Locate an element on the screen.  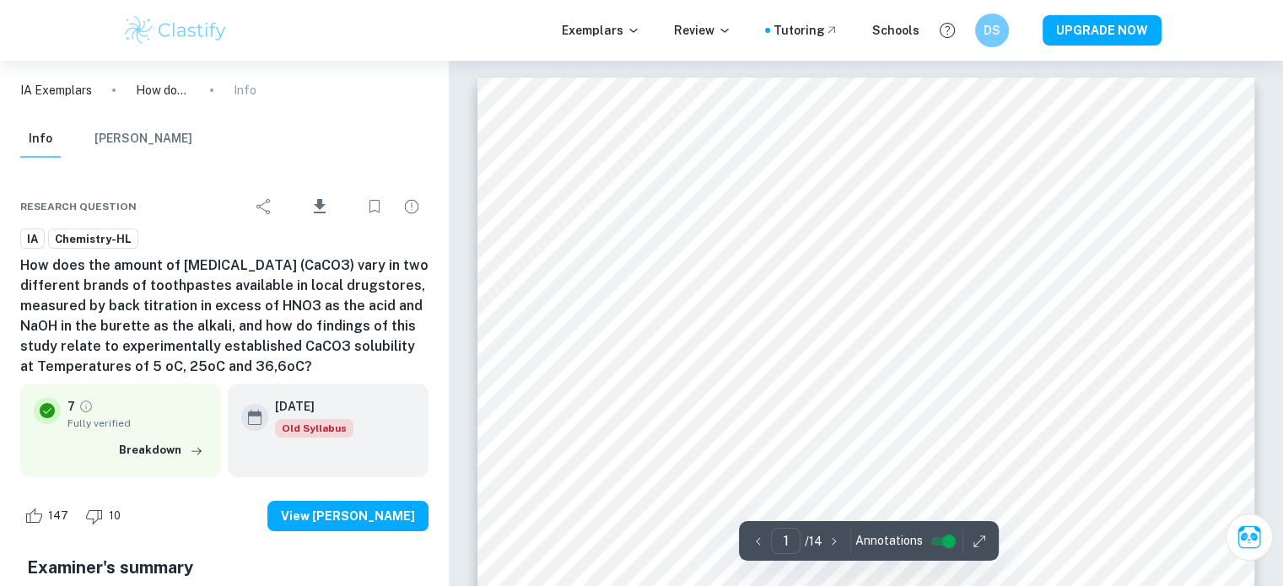
span: IA is located at coordinates (32, 240).